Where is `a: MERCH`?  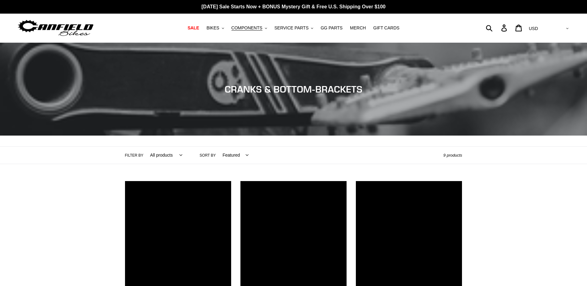 a: MERCH is located at coordinates (358, 28).